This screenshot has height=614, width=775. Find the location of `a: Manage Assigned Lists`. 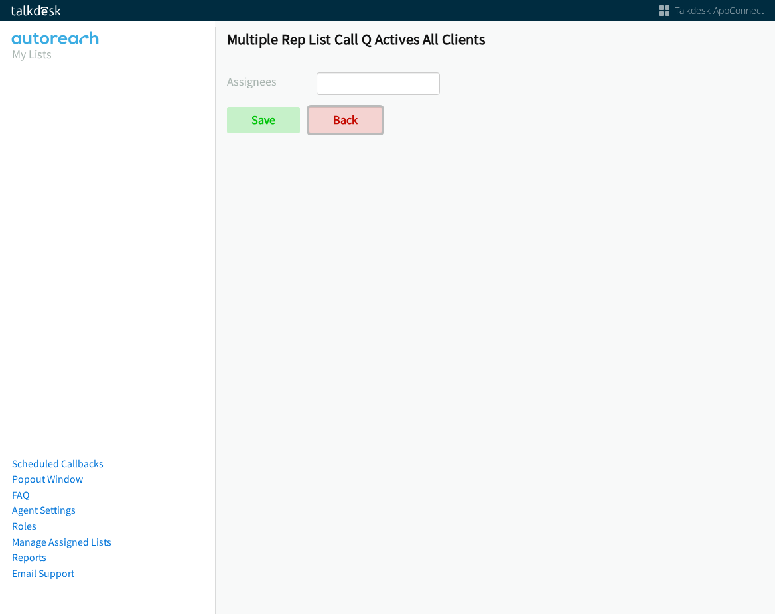

a: Manage Assigned Lists is located at coordinates (62, 542).